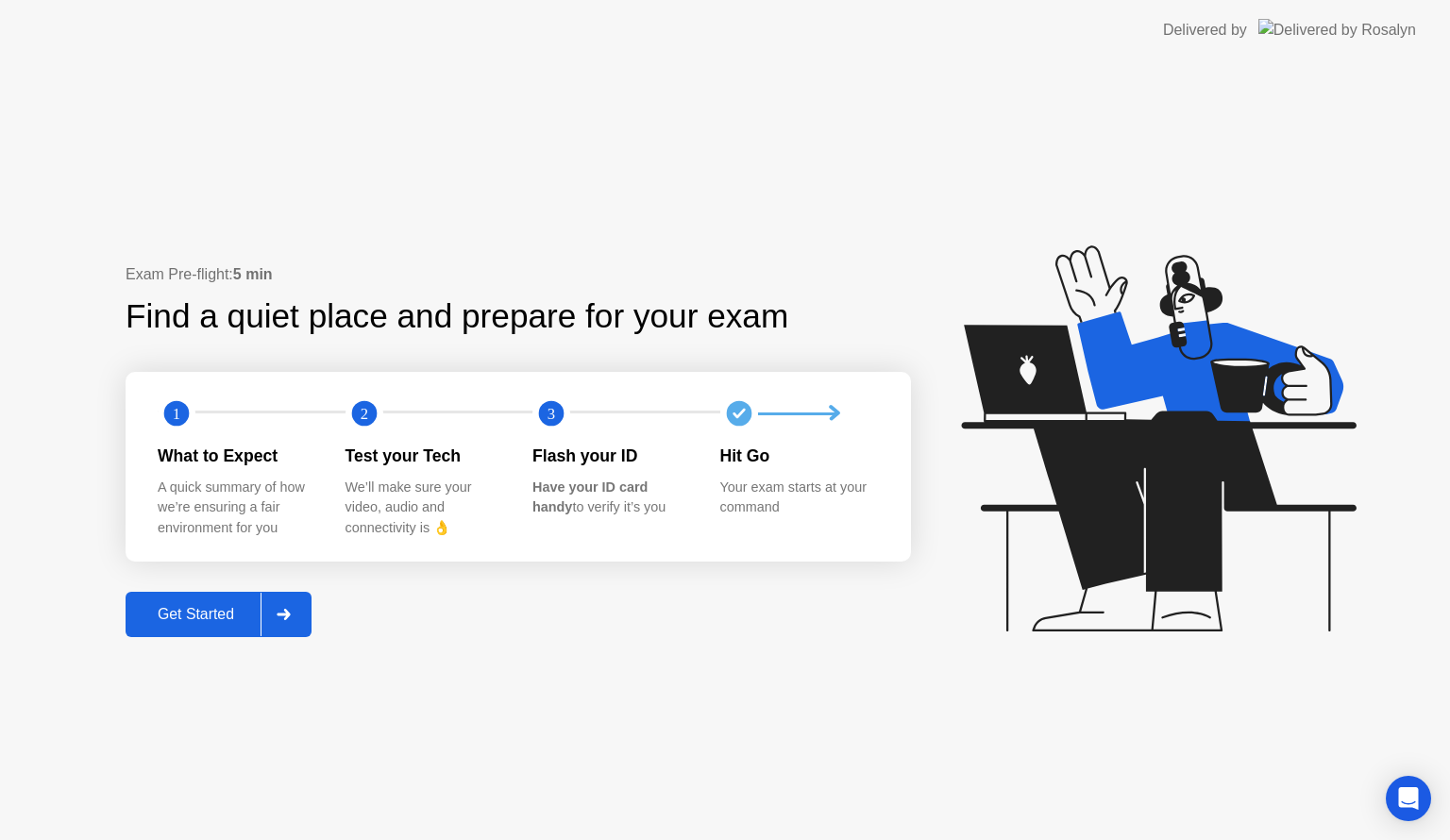 This screenshot has width=1450, height=840. Describe the element at coordinates (552, 414) in the screenshot. I see `text: 3` at that location.